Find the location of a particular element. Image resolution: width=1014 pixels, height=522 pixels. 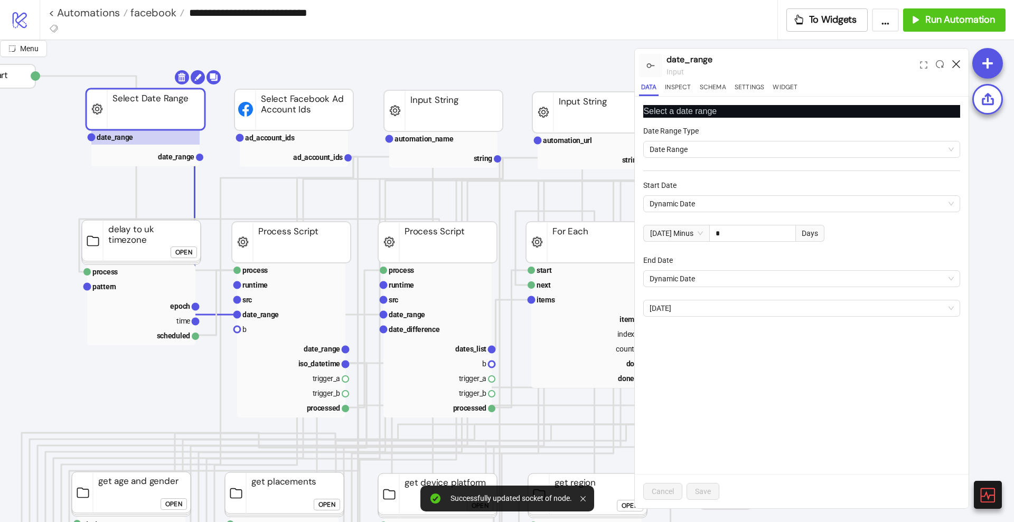

span: Days is located at coordinates (810, 233).